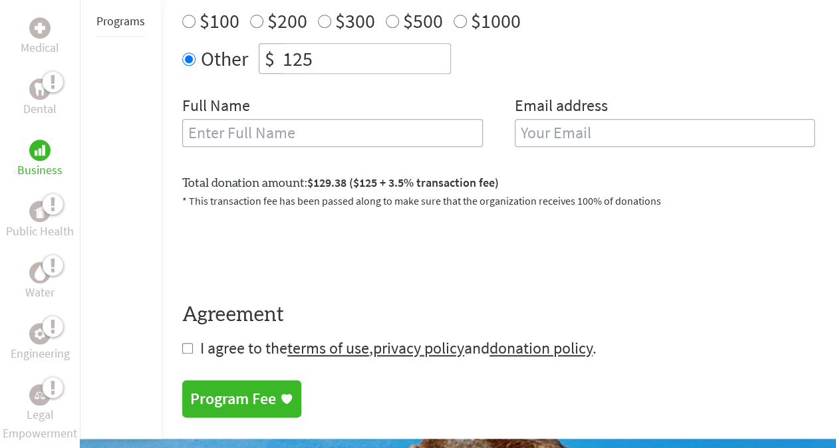 This screenshot has width=836, height=448. What do you see at coordinates (224, 59) in the screenshot?
I see `label: Other` at bounding box center [224, 59].